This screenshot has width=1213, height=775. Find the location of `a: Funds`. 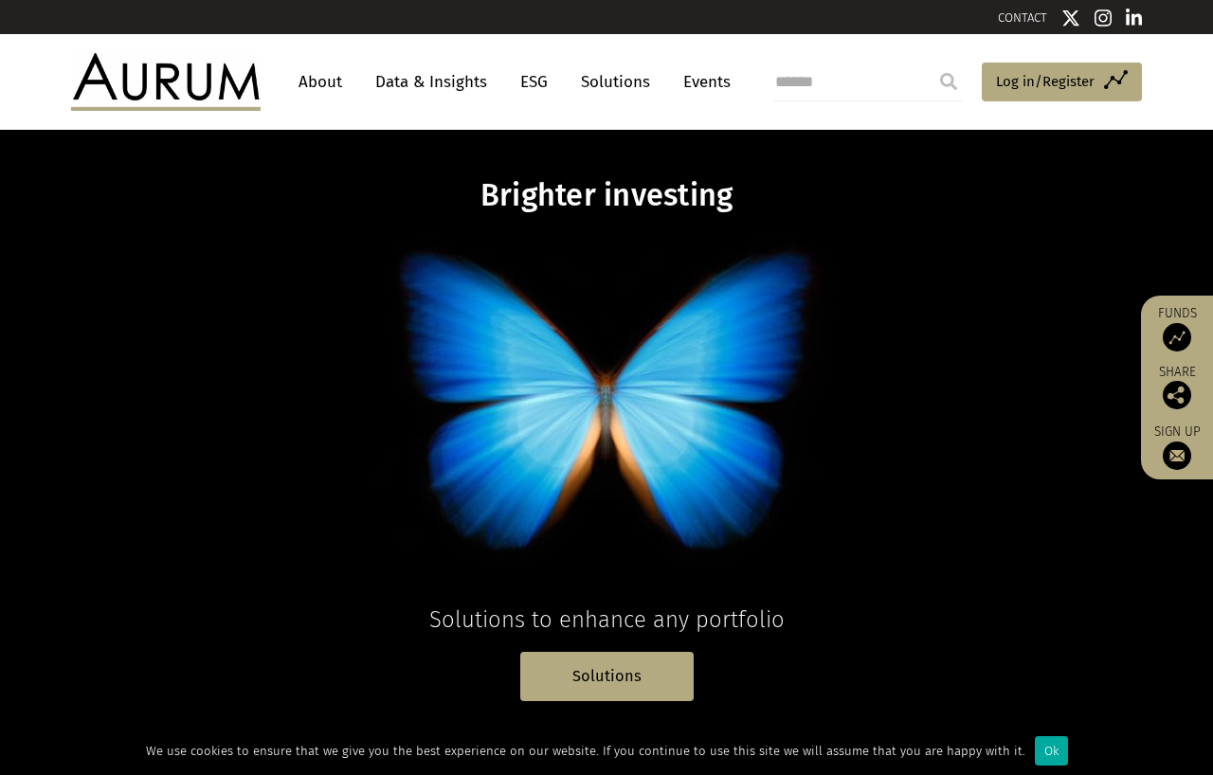

a: Funds is located at coordinates (1177, 328).